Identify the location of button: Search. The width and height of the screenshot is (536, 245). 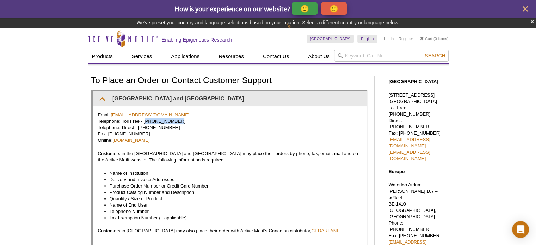
(435, 56).